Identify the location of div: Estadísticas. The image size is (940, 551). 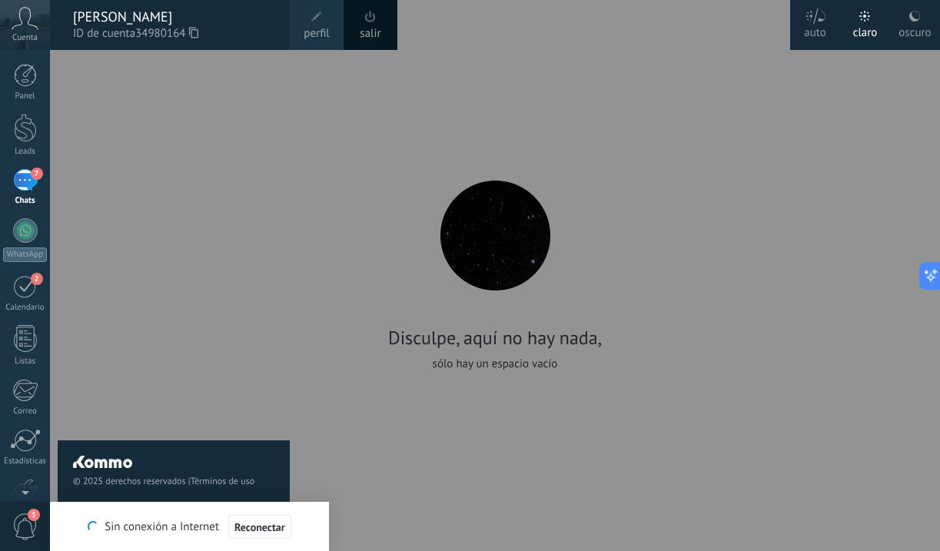
(25, 461).